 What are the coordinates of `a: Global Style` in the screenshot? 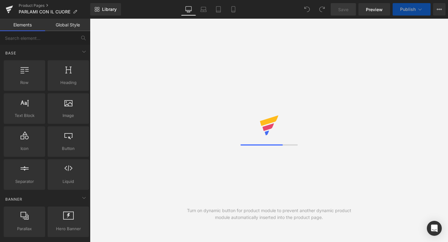 It's located at (68, 25).